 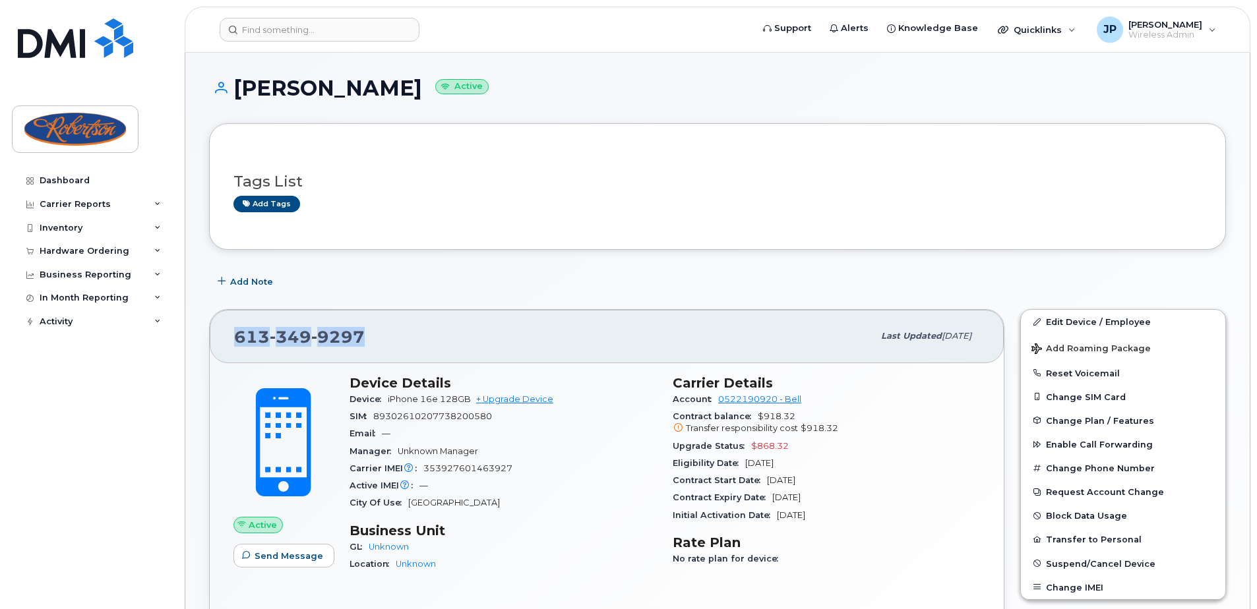 What do you see at coordinates (299, 337) in the screenshot?
I see `span: 613` at bounding box center [299, 337].